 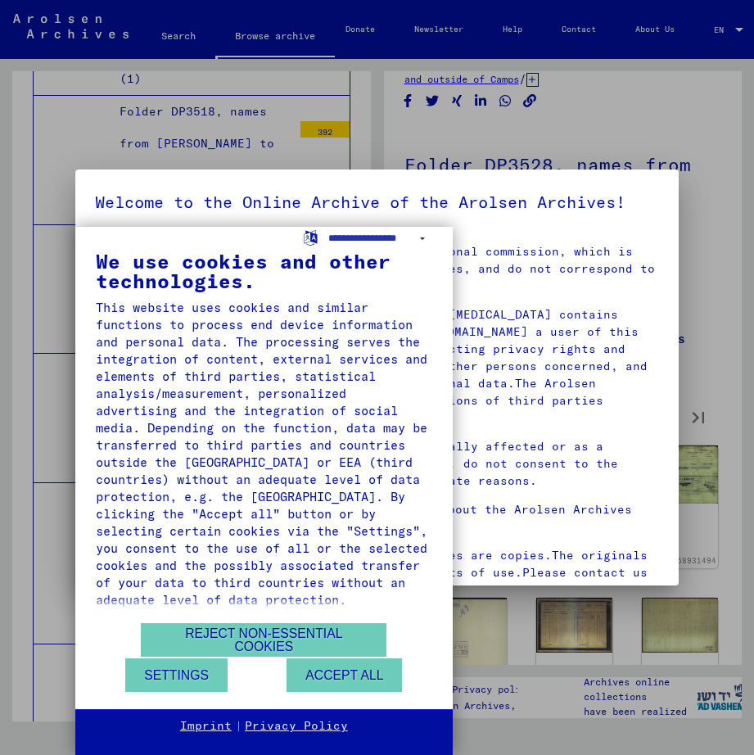 What do you see at coordinates (264, 639) in the screenshot?
I see `button: Reject non-essential cookies` at bounding box center [264, 639].